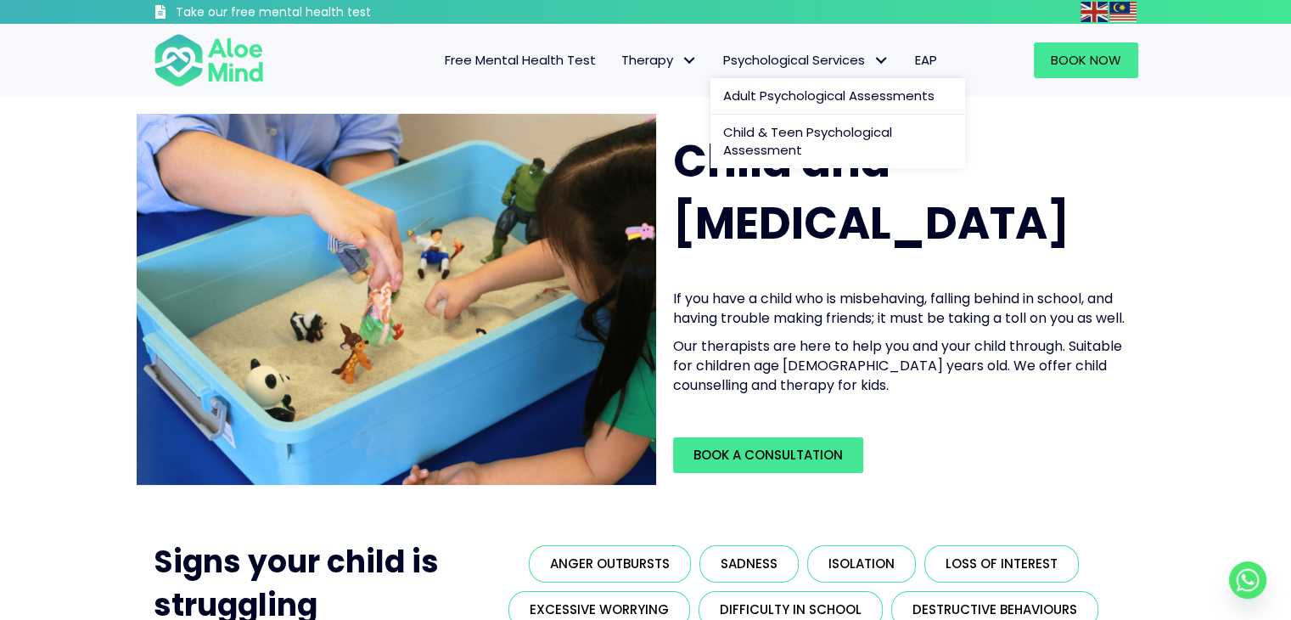 This screenshot has height=620, width=1291. What do you see at coordinates (1123, 12) in the screenshot?
I see `img: ms` at bounding box center [1123, 12].